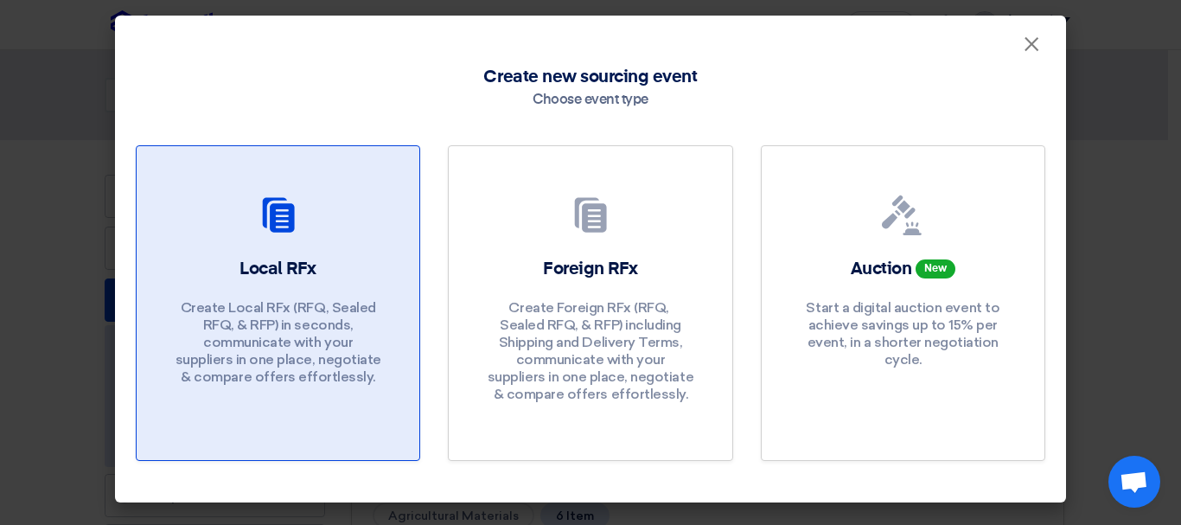 This screenshot has width=1181, height=525. What do you see at coordinates (589, 302) in the screenshot?
I see `a: Foreign RFx Create Foreign RFx (RFQ, ​​Sealed RFQ, & RFP) including Shipping and Delivery Terms, ...` at bounding box center [589, 302].